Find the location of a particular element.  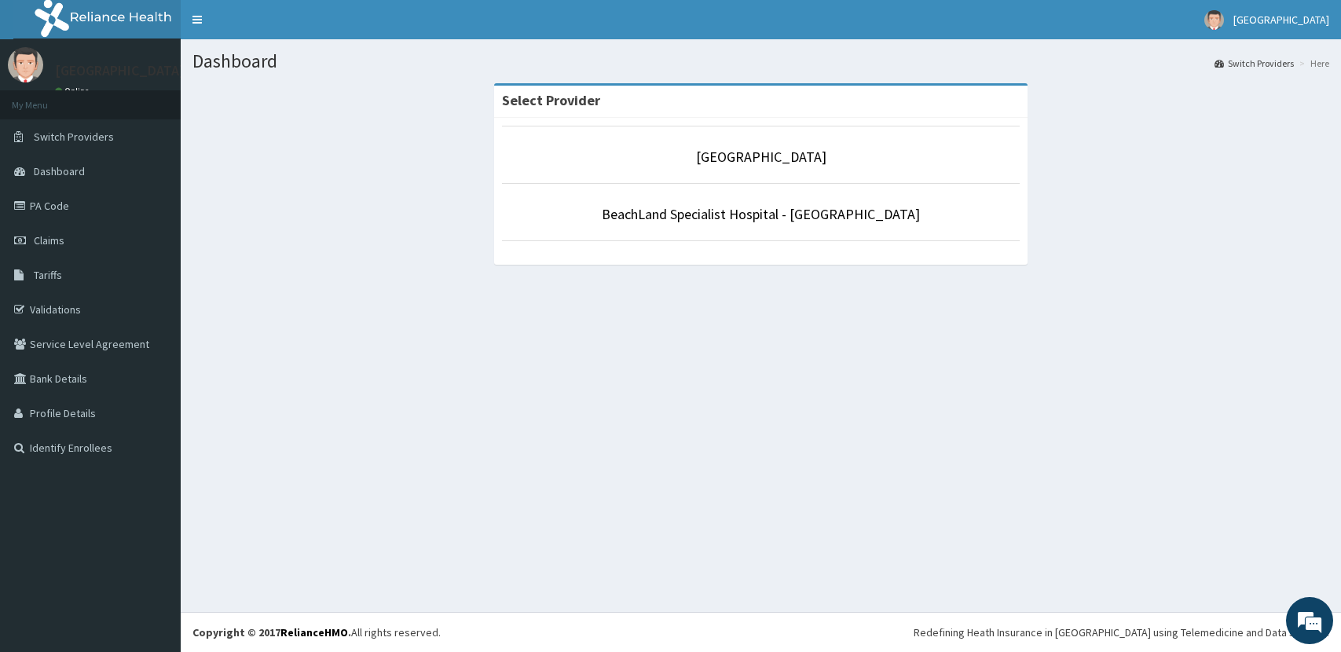

h1: Dashboard is located at coordinates (761, 61).